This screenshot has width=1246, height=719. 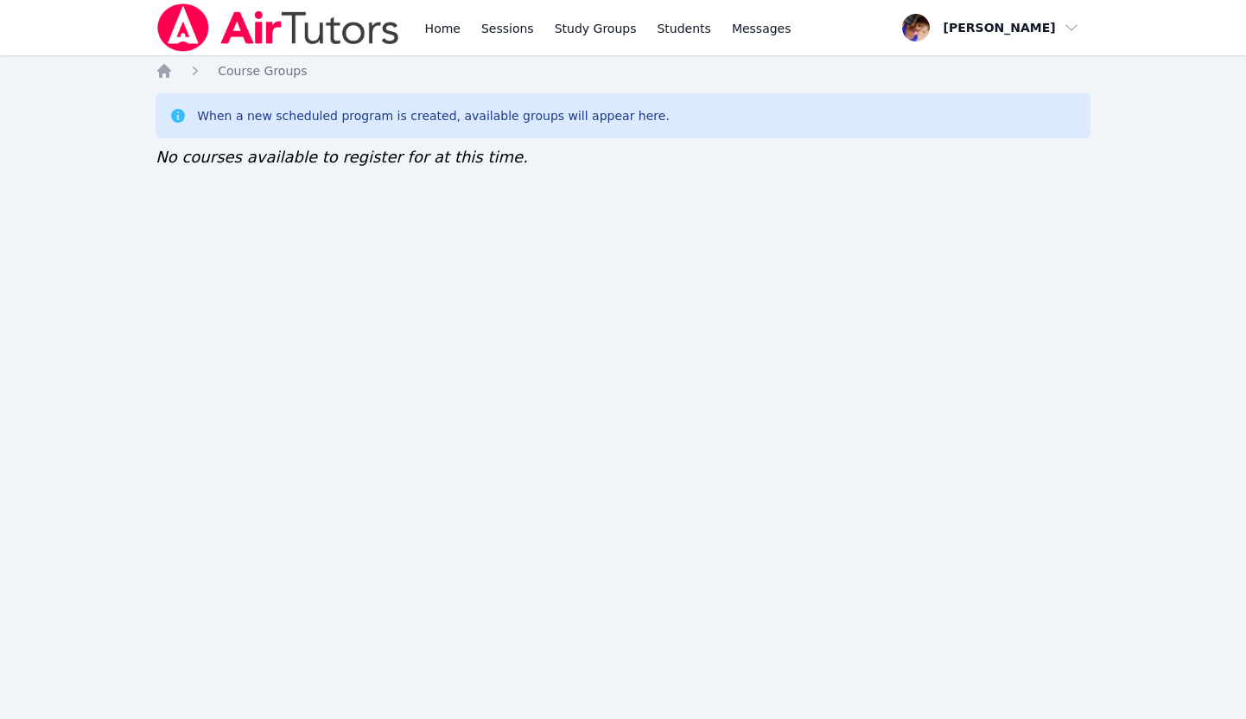 I want to click on nav: Breadcrumb, so click(x=623, y=71).